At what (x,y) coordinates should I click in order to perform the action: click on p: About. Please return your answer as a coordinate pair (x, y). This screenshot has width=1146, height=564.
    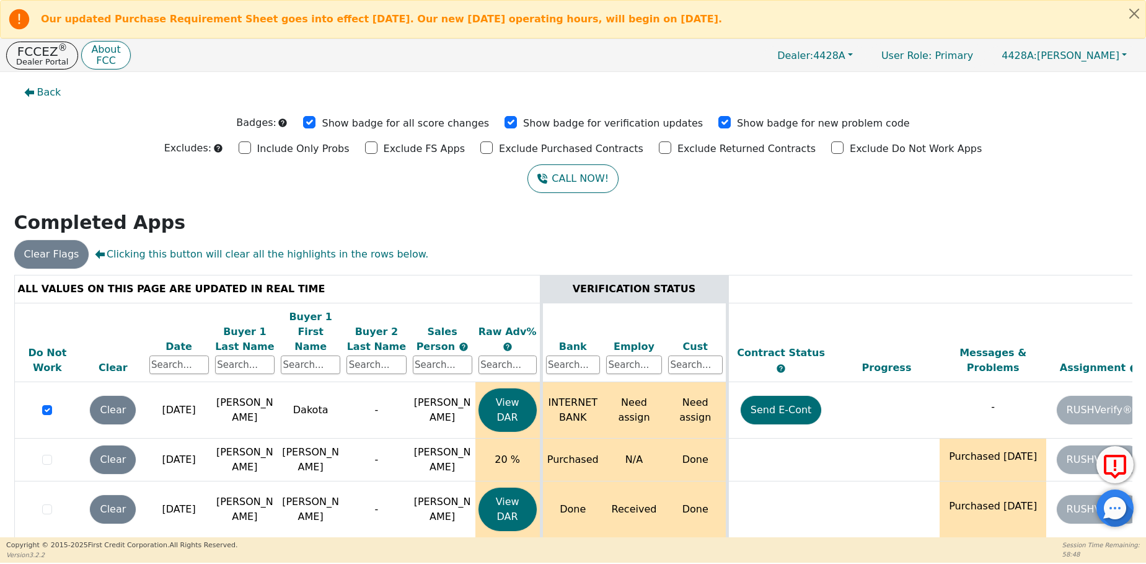
    Looking at the image, I should click on (105, 50).